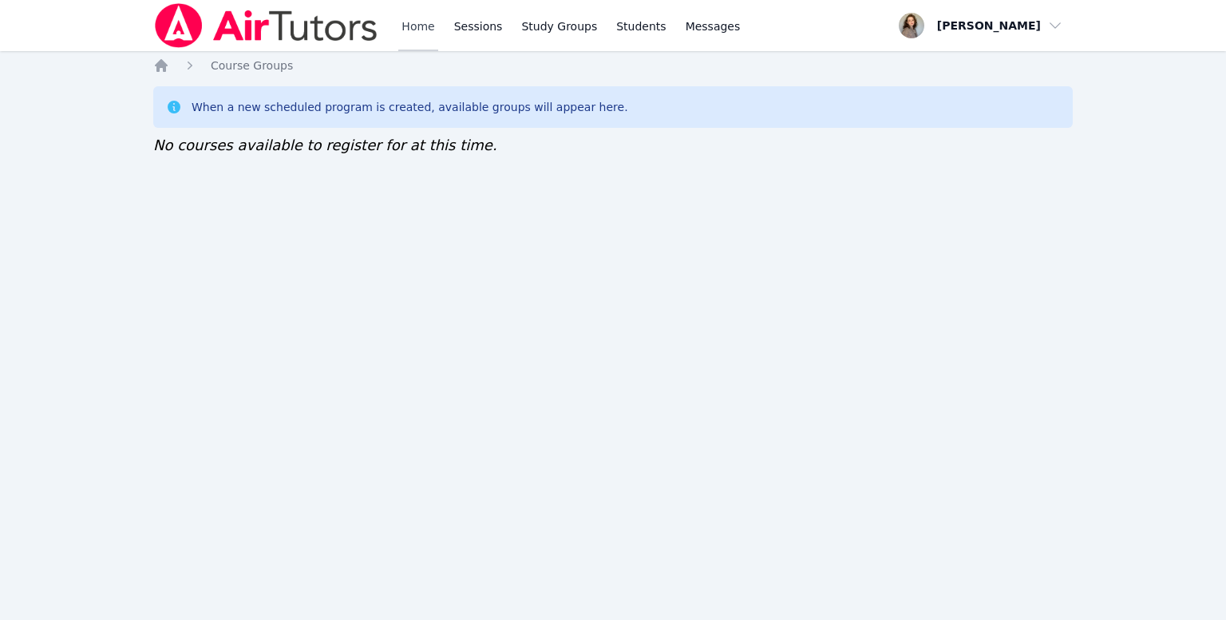  What do you see at coordinates (410, 107) in the screenshot?
I see `div: When a new scheduled program is created, available groups will appear here.` at bounding box center [410, 107].